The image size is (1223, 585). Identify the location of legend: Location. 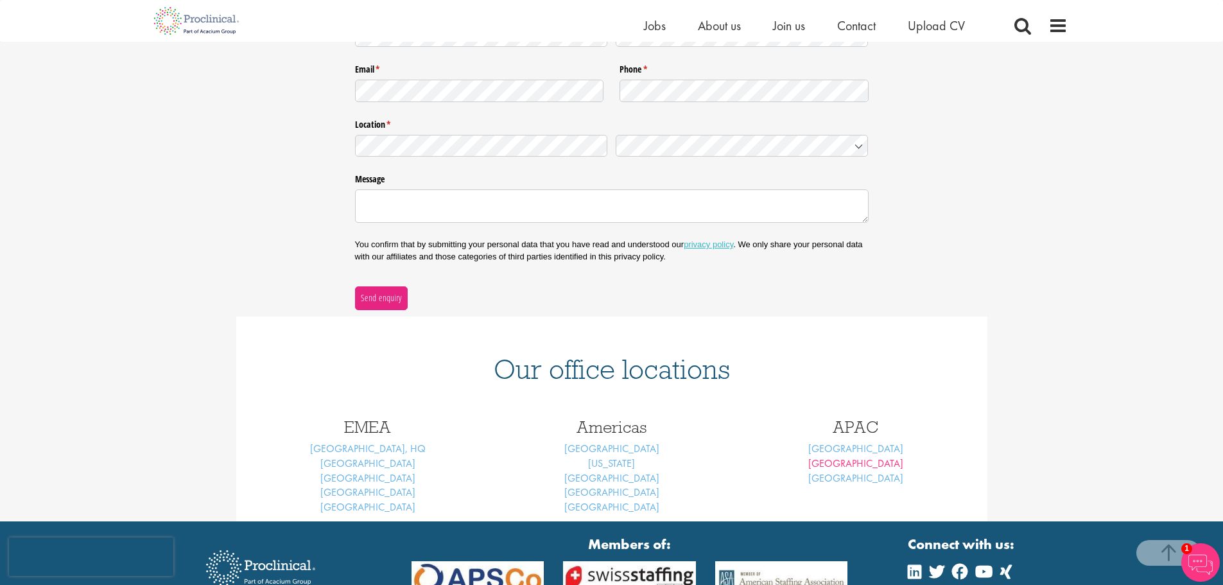
(612, 123).